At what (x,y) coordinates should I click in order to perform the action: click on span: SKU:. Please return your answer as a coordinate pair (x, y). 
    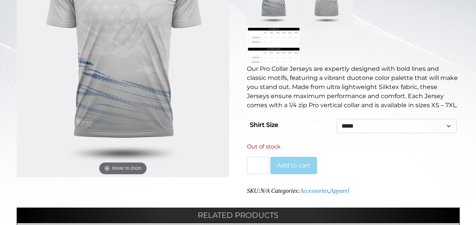
    Looking at the image, I should click on (258, 190).